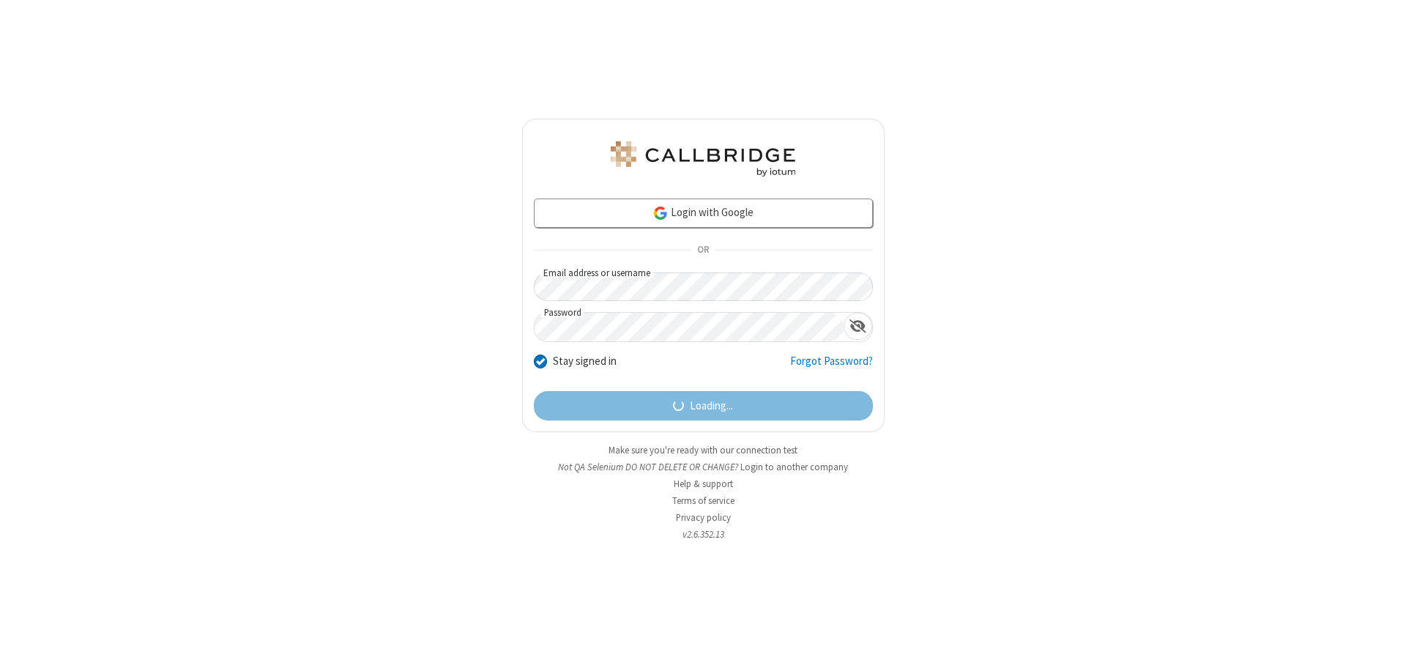  I want to click on a: Privacy policy, so click(703, 517).